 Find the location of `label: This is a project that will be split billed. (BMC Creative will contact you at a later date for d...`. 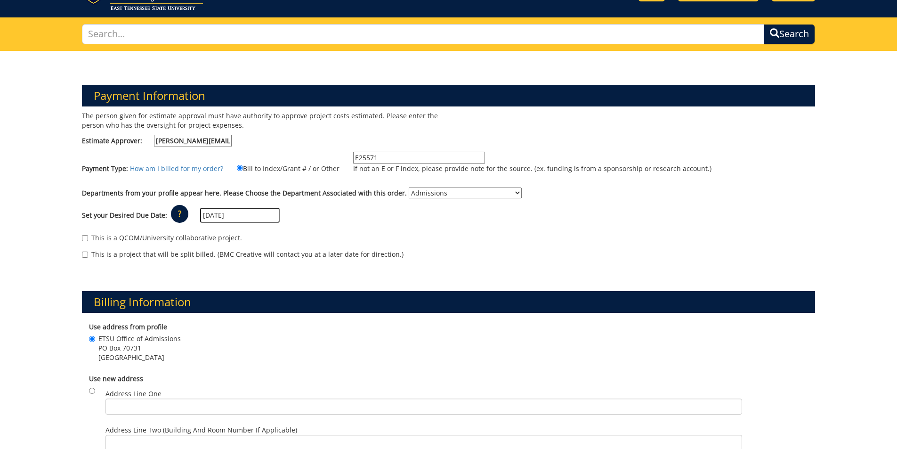

label: This is a project that will be split billed. (BMC Creative will contact you at a later date for d... is located at coordinates (243, 254).